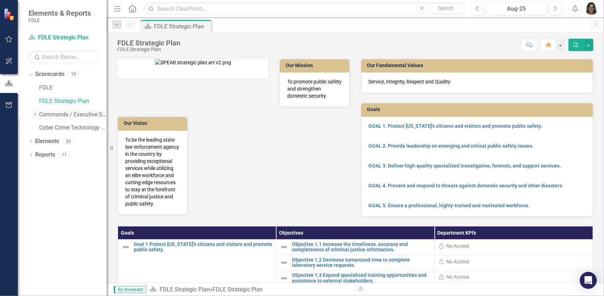  What do you see at coordinates (451, 146) in the screenshot?
I see `a: GOAL 2. Provide leadership on emerging and critical public safety issues.` at bounding box center [451, 146].